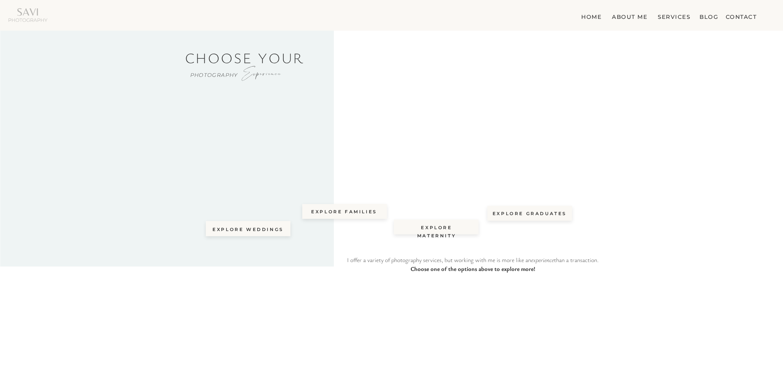  I want to click on i: Maternity, so click(434, 154).